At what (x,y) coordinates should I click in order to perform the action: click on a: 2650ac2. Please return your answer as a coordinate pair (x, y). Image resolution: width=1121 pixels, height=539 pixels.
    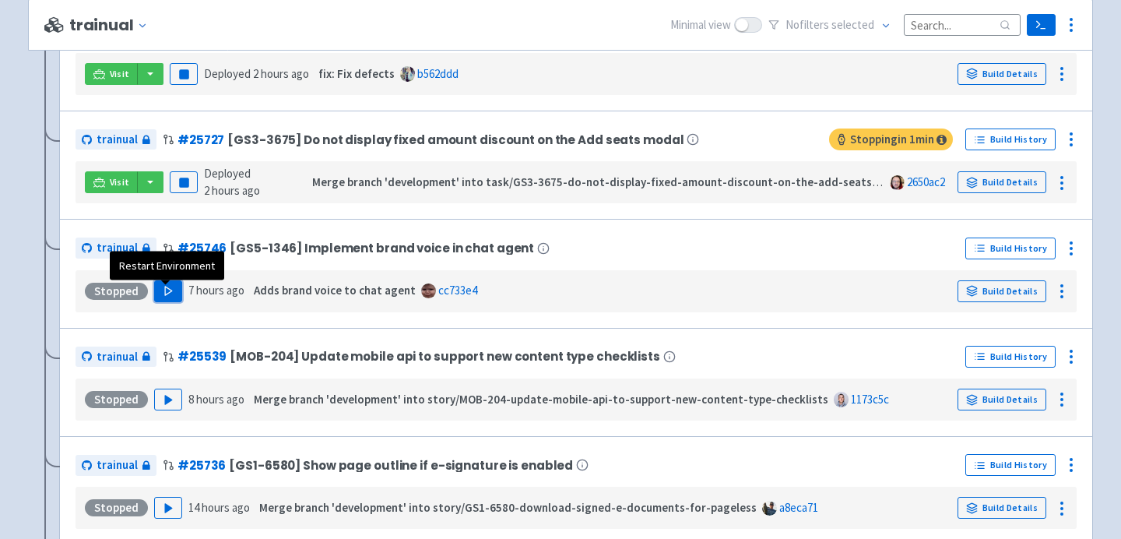
    Looking at the image, I should click on (925, 181).